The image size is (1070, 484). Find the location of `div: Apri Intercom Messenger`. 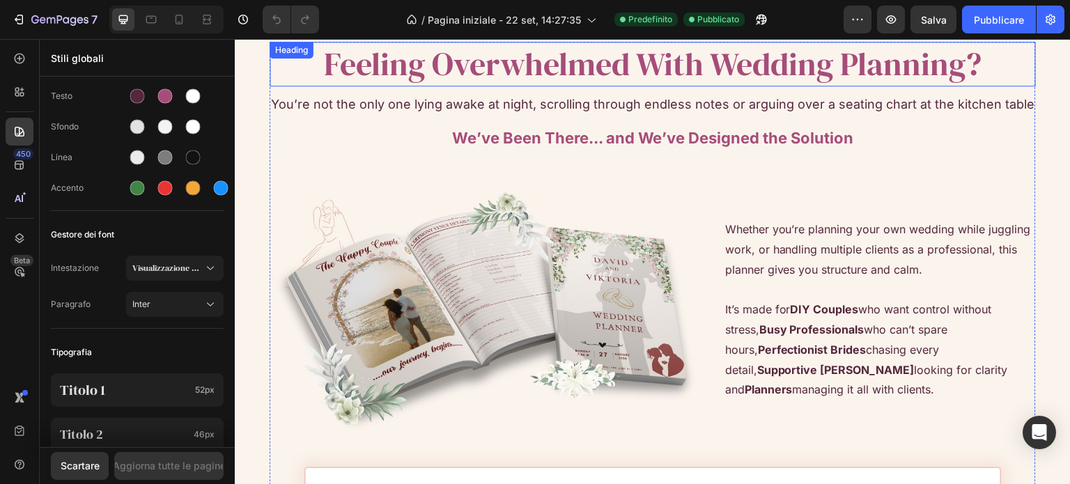

div: Apri Intercom Messenger is located at coordinates (1039, 433).